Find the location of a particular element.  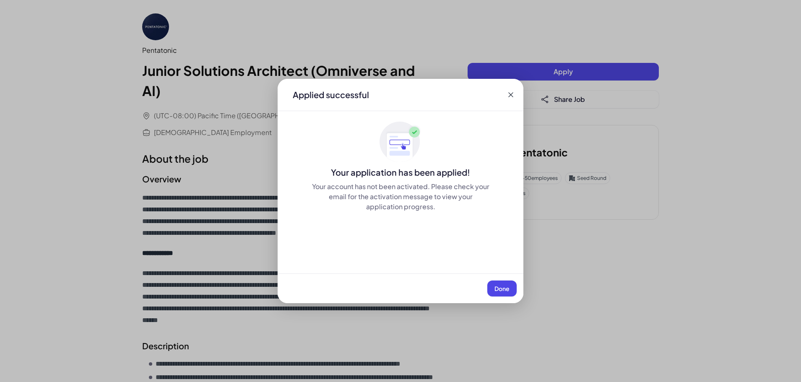

div: Applied successful is located at coordinates (331, 95).